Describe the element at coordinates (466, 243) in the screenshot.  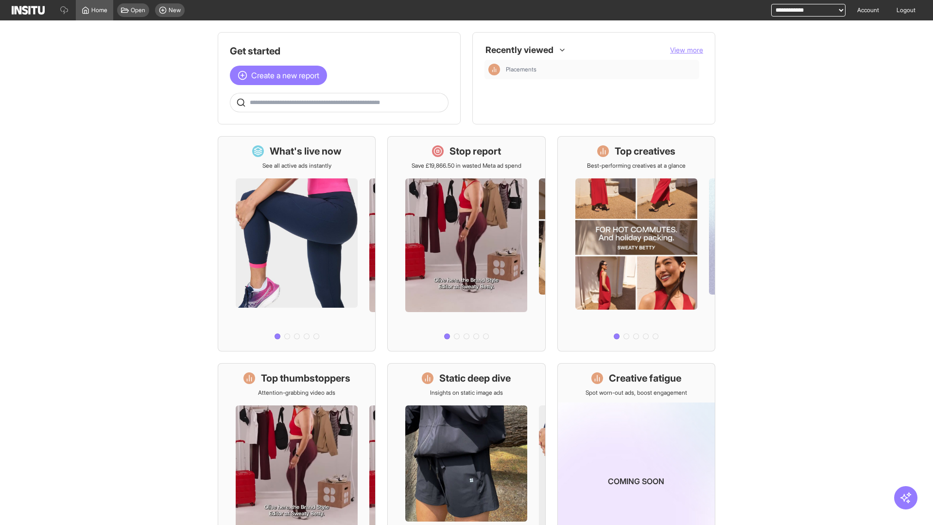
I see `a: Stop reportSave £19,866.50 in wasted Meta ad spend` at that location.